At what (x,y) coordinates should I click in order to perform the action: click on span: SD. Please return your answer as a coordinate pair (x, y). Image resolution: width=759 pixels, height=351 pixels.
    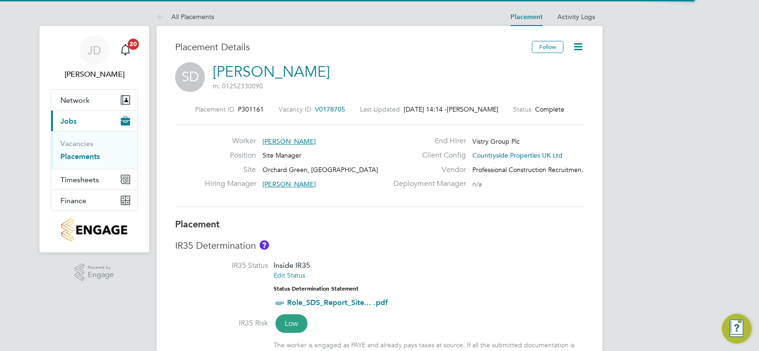
    Looking at the image, I should click on (190, 77).